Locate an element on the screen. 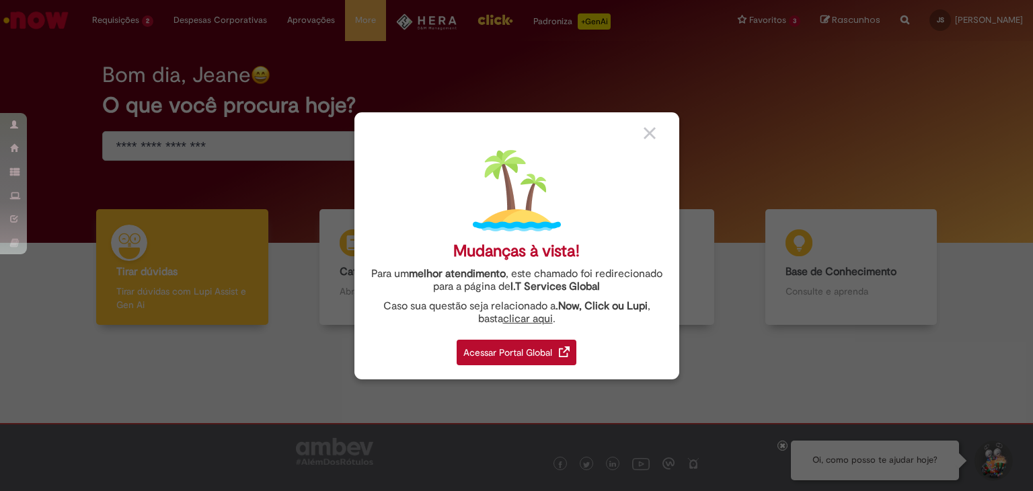 Image resolution: width=1033 pixels, height=491 pixels. img: close_button_grey.png is located at coordinates (650, 133).